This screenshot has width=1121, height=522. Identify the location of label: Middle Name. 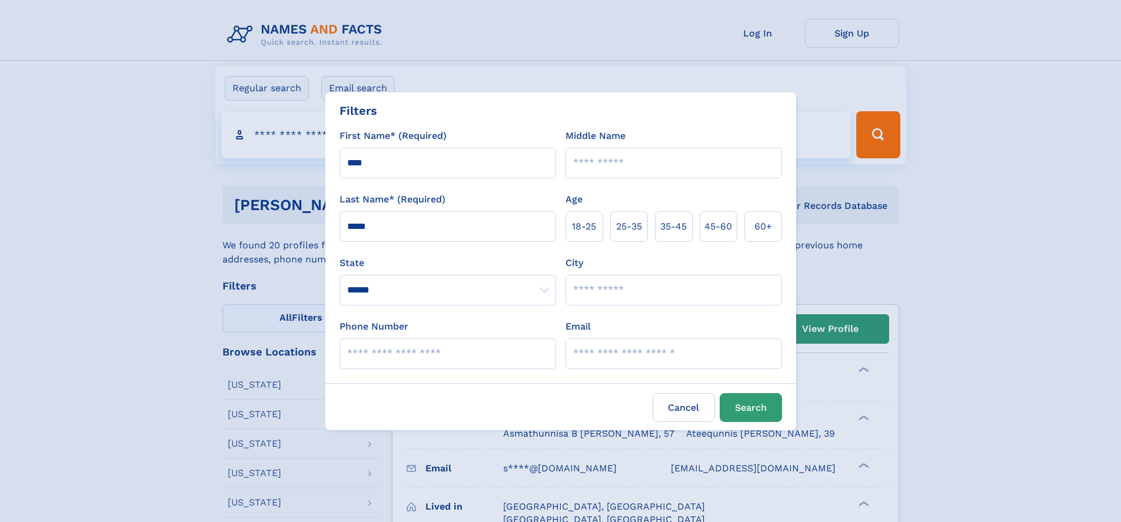
(596, 136).